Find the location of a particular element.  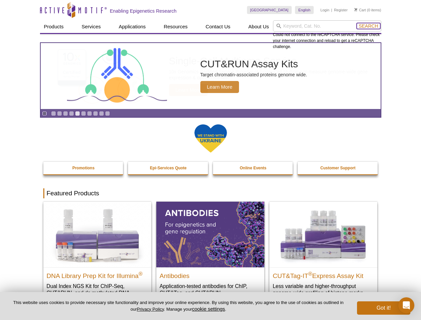

a: Contact Us is located at coordinates (218, 27).